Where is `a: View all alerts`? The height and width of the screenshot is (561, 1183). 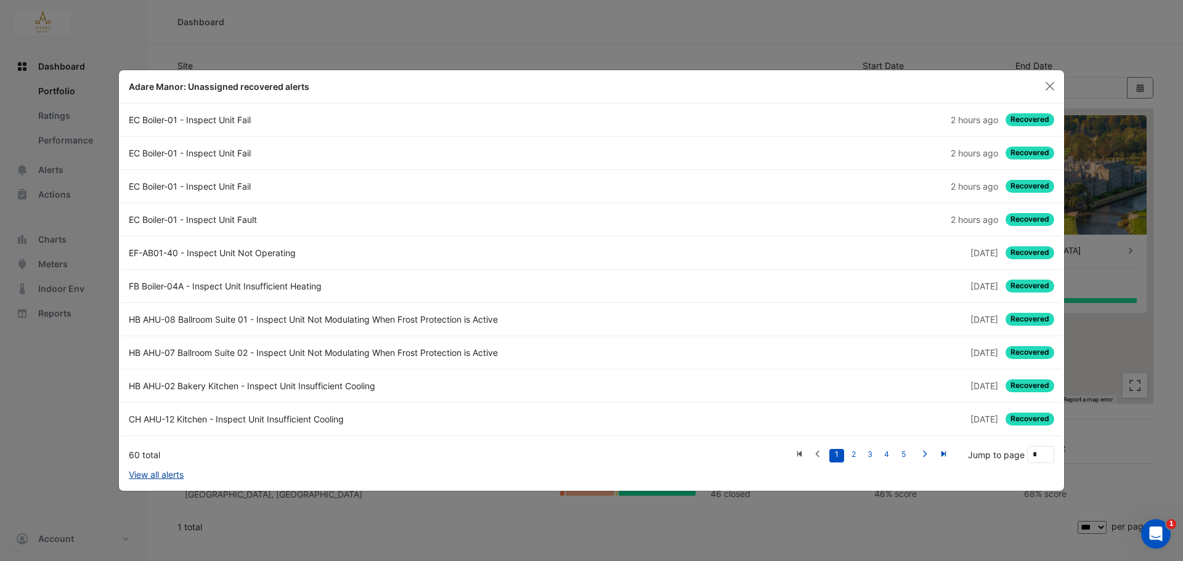
a: View all alerts is located at coordinates (156, 475).